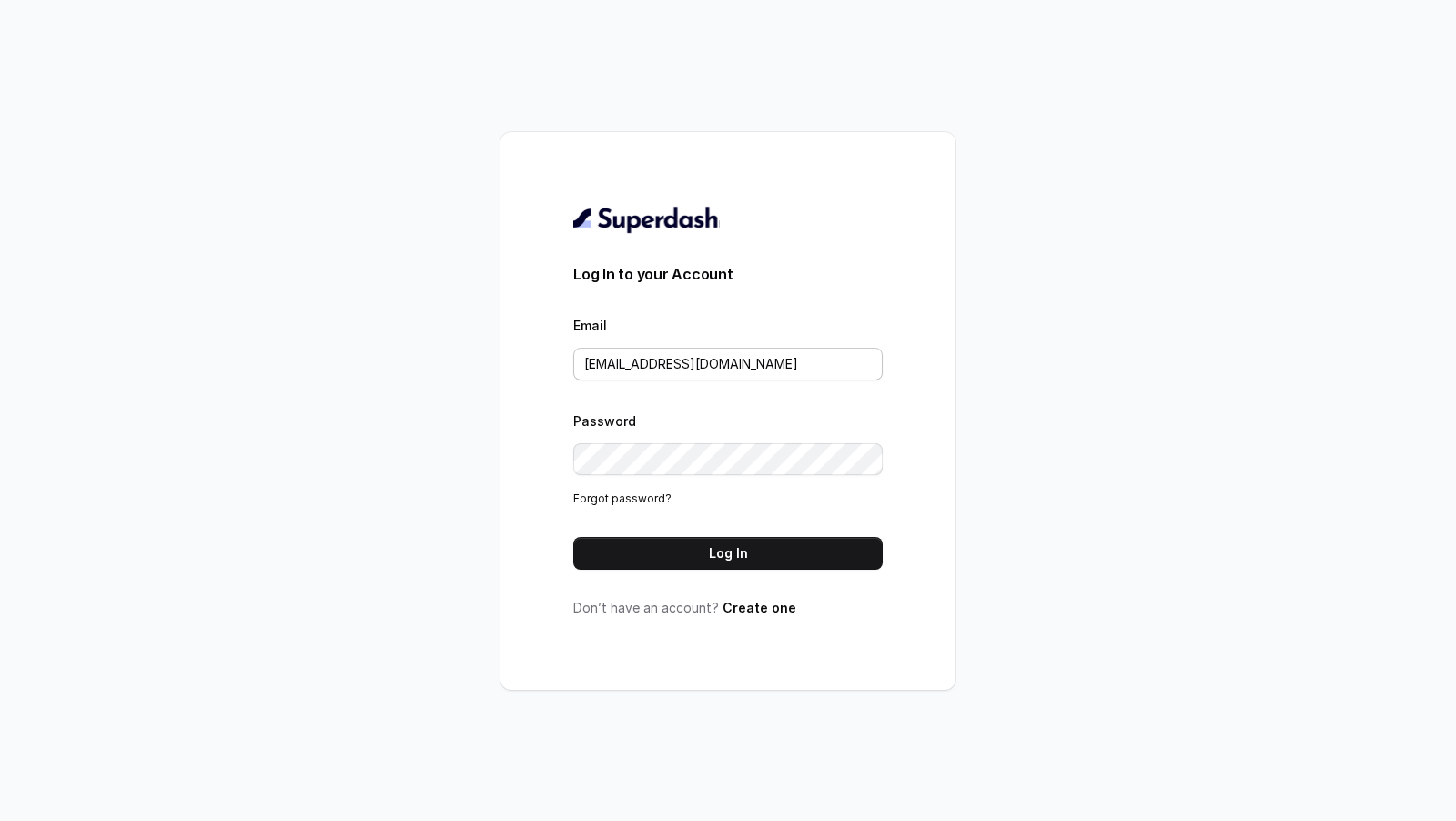 The height and width of the screenshot is (821, 1456). I want to click on a: Forgot password?, so click(623, 498).